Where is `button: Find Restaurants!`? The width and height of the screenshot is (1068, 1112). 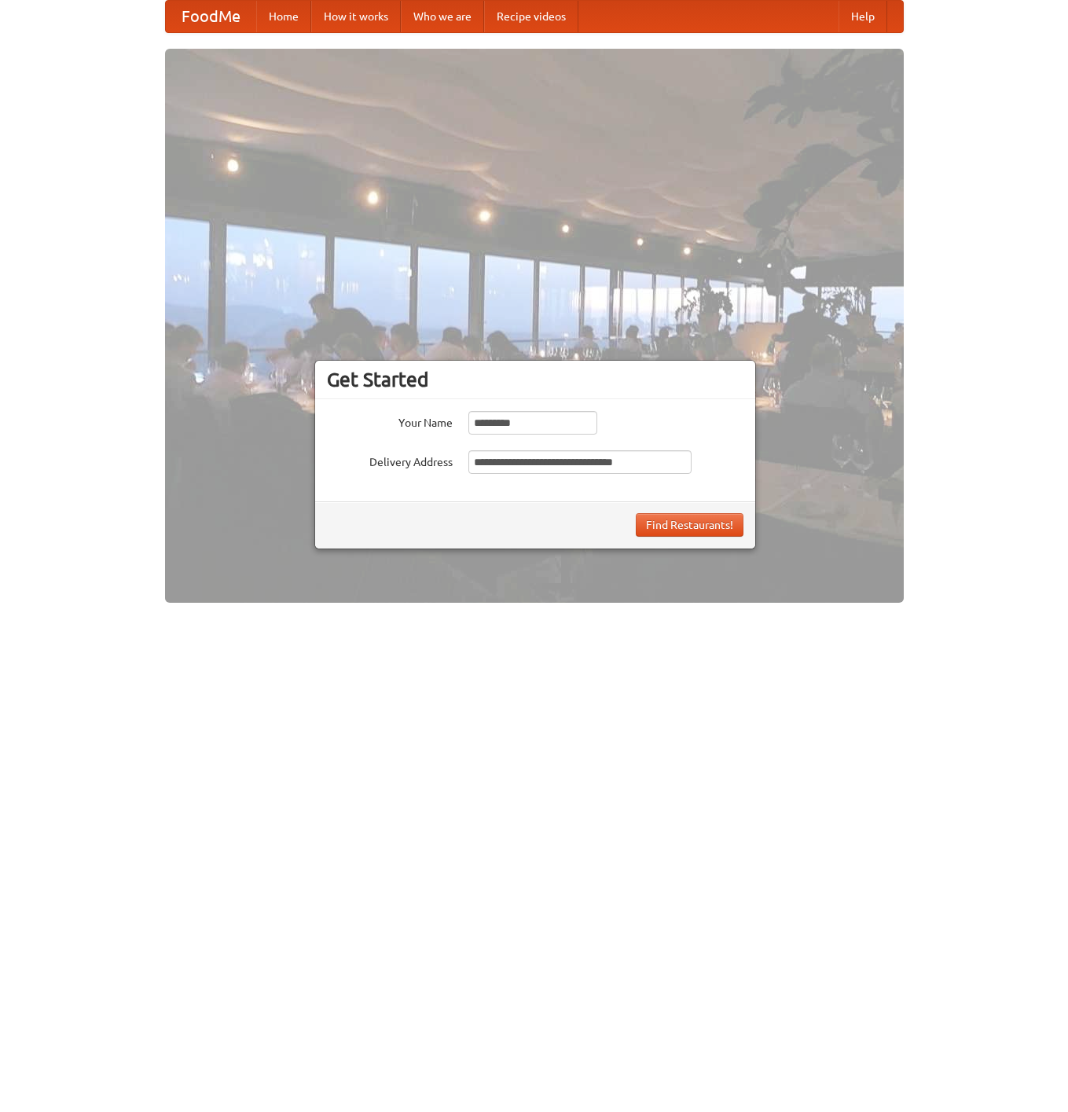 button: Find Restaurants! is located at coordinates (689, 525).